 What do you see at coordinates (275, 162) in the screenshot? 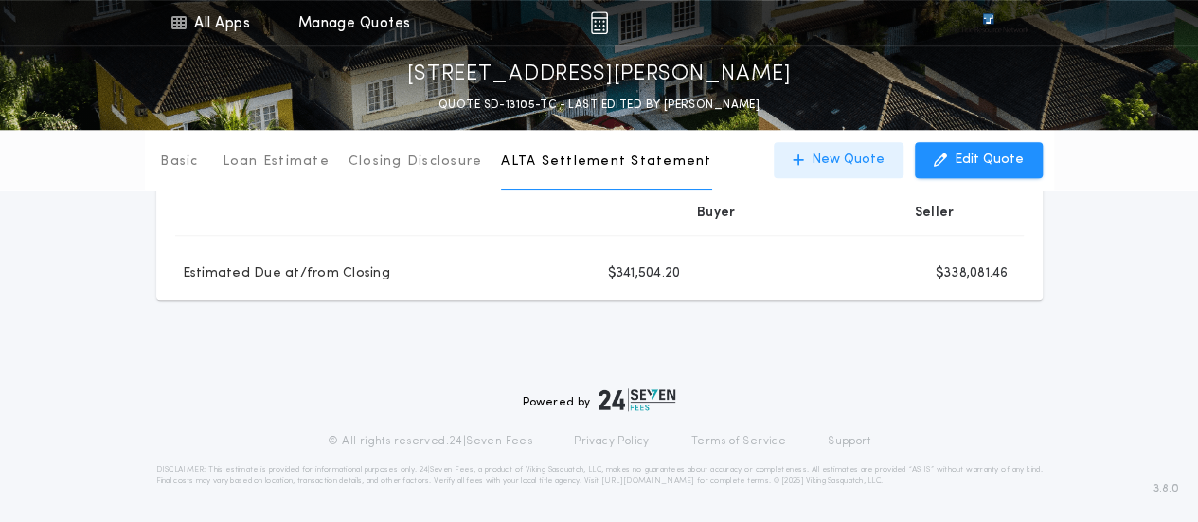
I see `p: Loan Estimate` at bounding box center [275, 162].